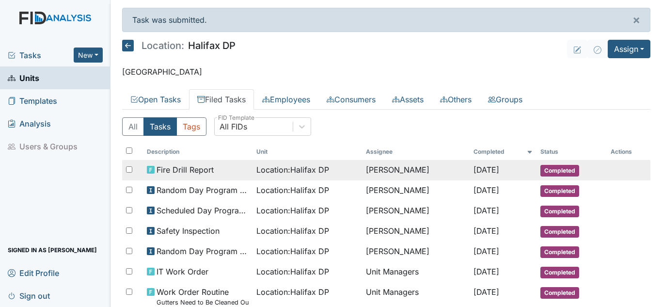  I want to click on span: Analysis, so click(29, 123).